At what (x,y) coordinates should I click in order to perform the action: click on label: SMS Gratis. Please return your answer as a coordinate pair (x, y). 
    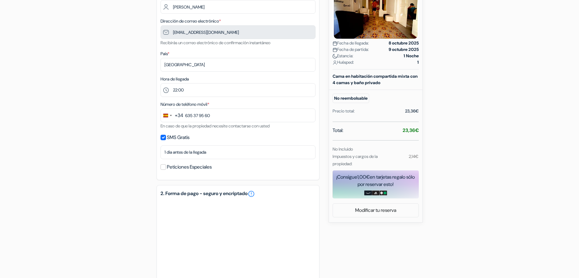
    Looking at the image, I should click on (178, 137).